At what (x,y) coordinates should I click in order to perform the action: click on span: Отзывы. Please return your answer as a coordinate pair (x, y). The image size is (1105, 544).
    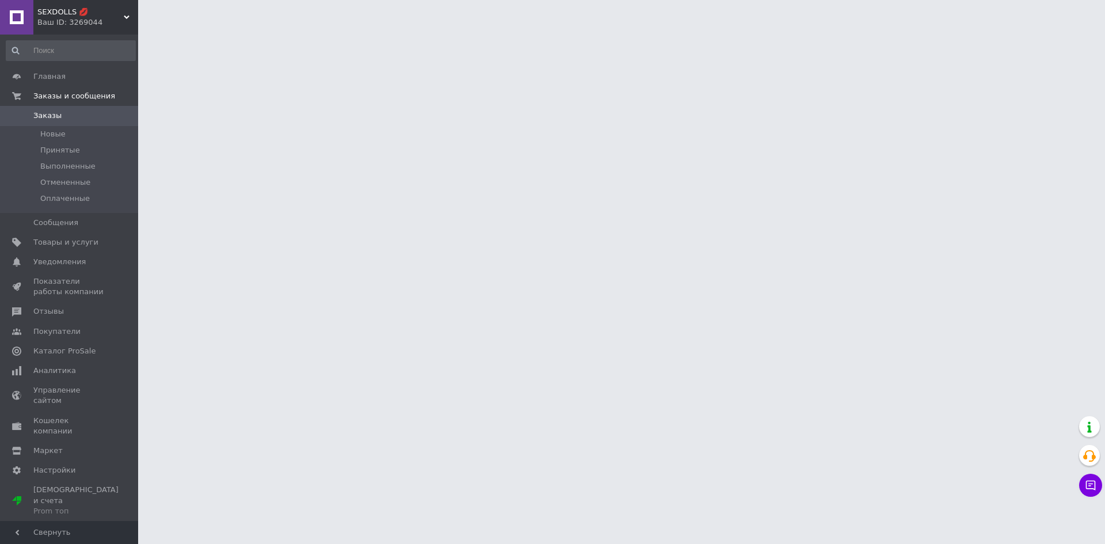
    Looking at the image, I should click on (48, 311).